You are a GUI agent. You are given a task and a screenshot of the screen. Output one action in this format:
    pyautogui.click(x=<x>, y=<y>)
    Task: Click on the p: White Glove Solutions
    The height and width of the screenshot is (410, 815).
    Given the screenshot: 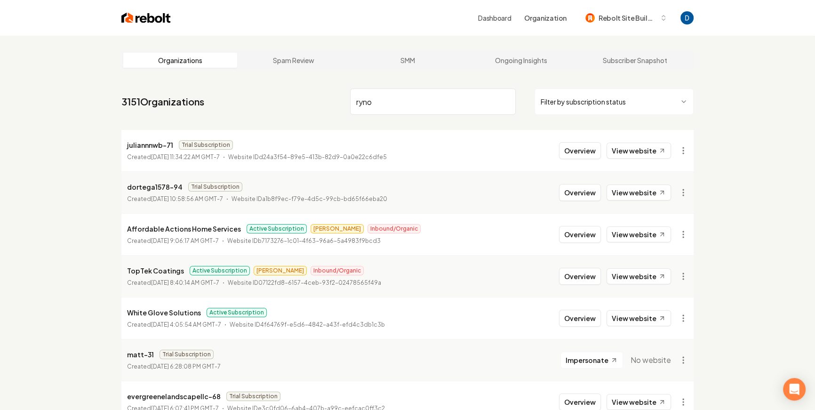 What is the action you would take?
    pyautogui.click(x=164, y=312)
    